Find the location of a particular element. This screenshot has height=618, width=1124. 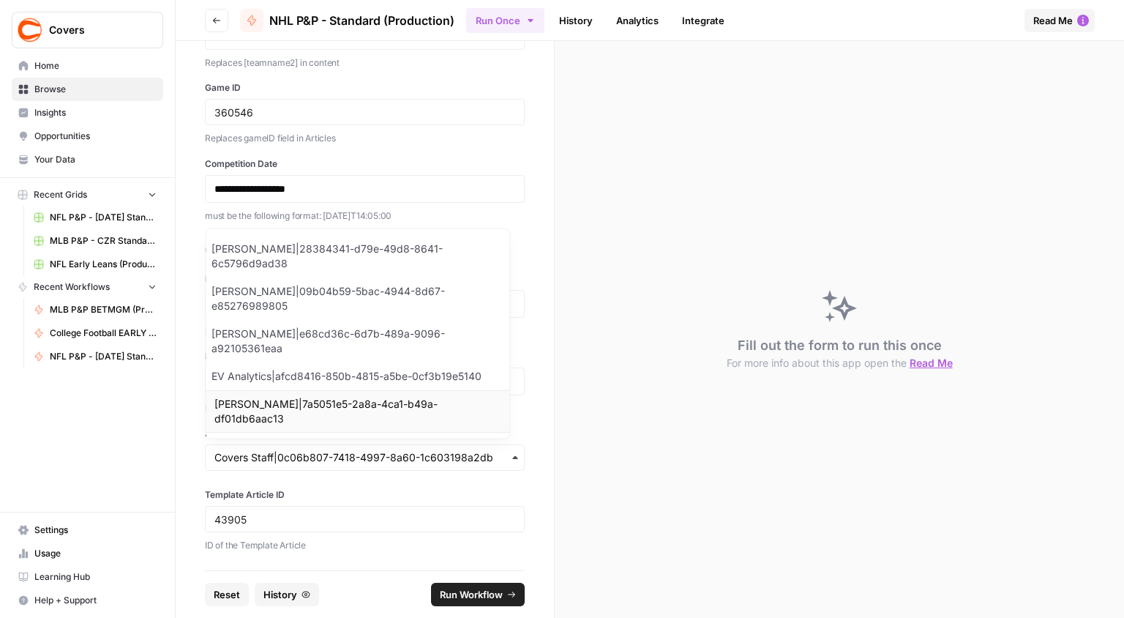

a: College Football EARLY LEANS (Production) is located at coordinates (95, 333).